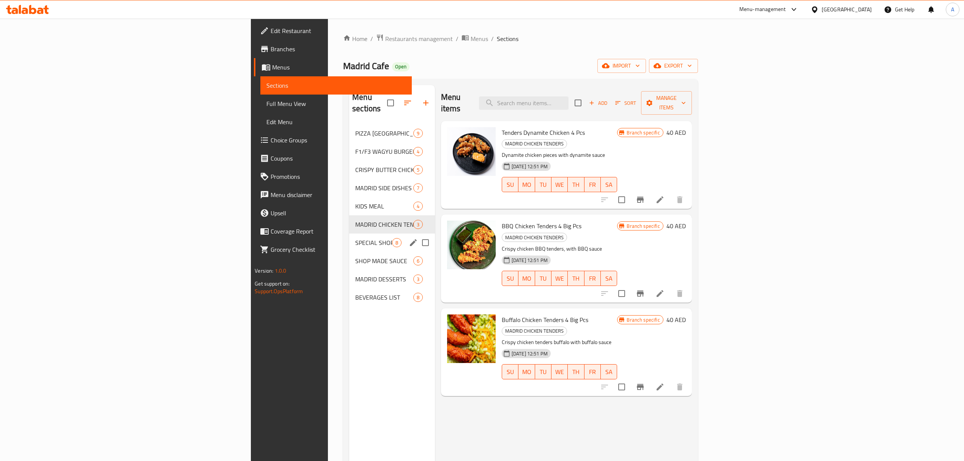 This screenshot has height=461, width=964. What do you see at coordinates (392, 188) in the screenshot?
I see `div: MADRID SIDE DISHES7` at bounding box center [392, 188].